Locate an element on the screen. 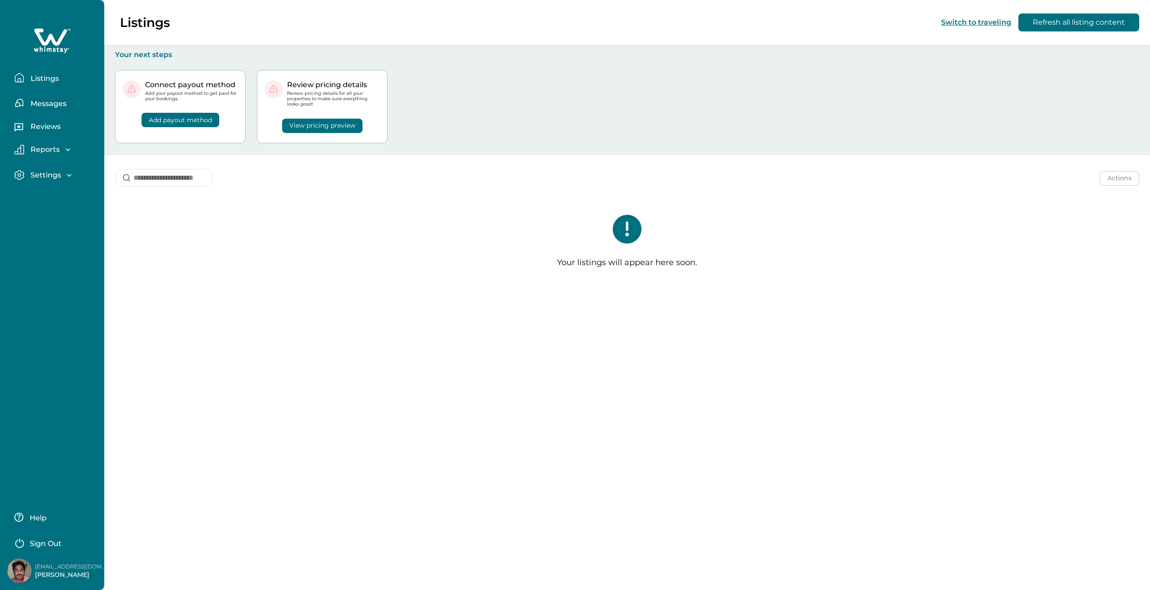 The image size is (1150, 590). img: Whimstay Host is located at coordinates (19, 570).